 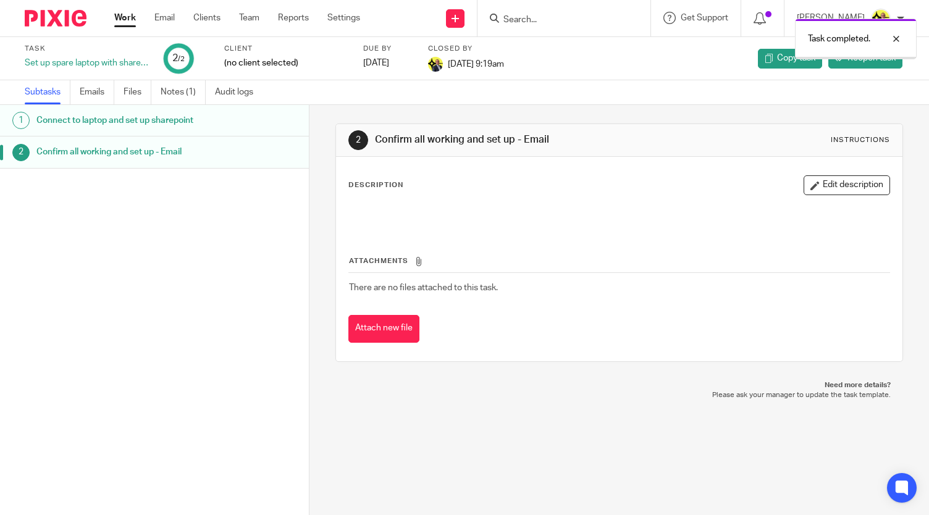 I want to click on p: Description, so click(x=376, y=185).